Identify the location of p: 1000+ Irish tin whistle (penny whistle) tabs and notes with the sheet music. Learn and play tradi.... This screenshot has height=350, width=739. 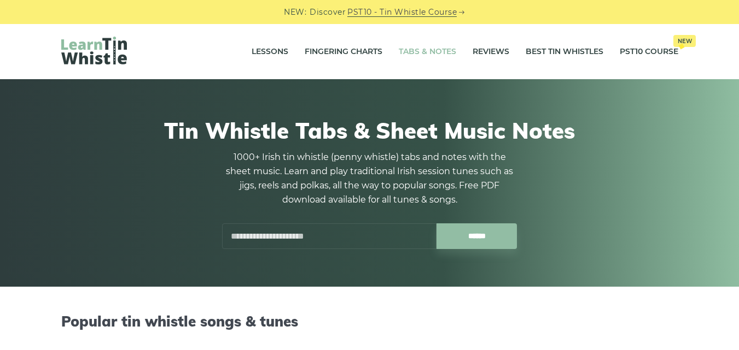
(370, 179).